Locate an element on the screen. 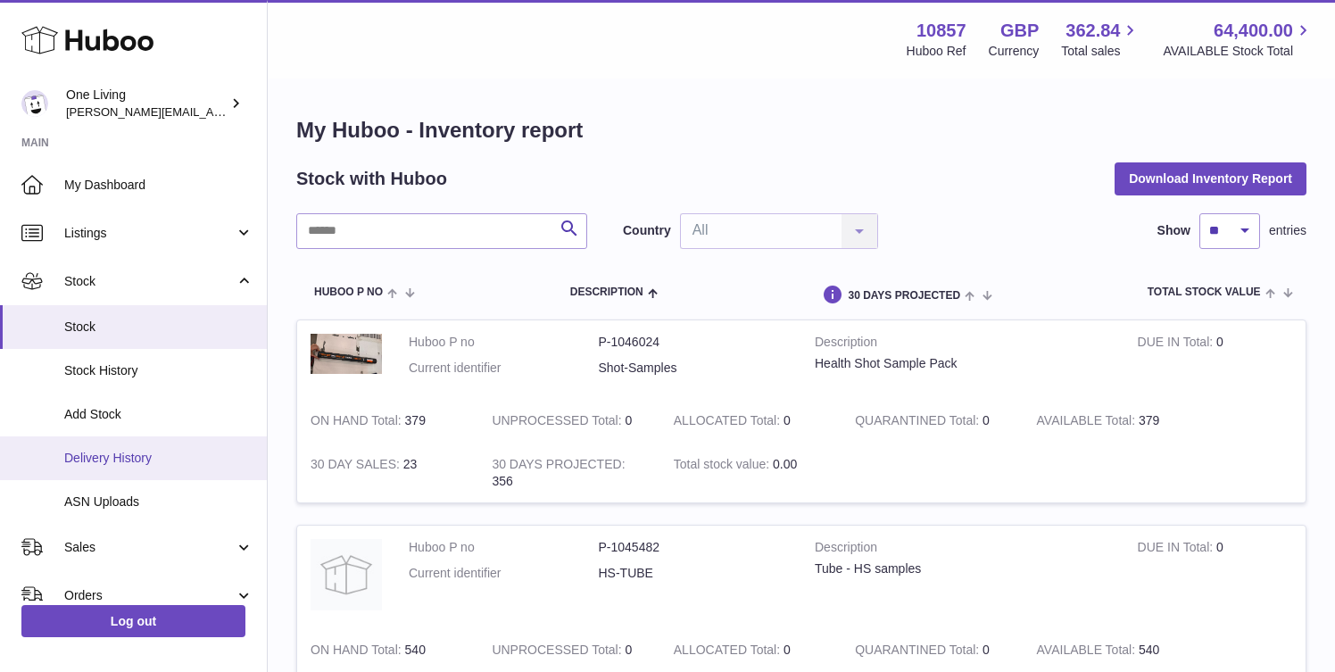 This screenshot has width=1335, height=672. span: Listings is located at coordinates (149, 233).